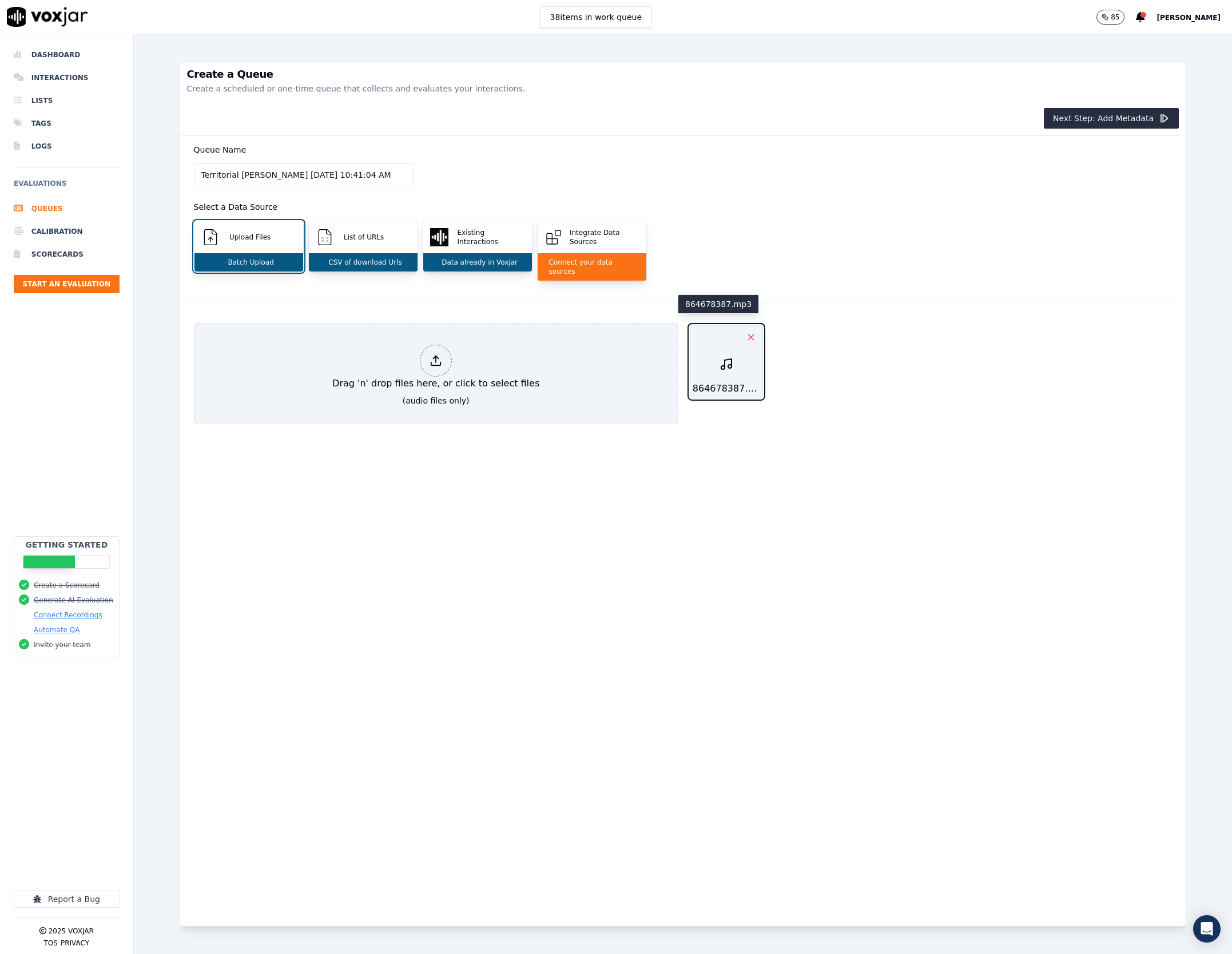 This screenshot has width=1232, height=954. I want to click on label: Queue Name, so click(221, 150).